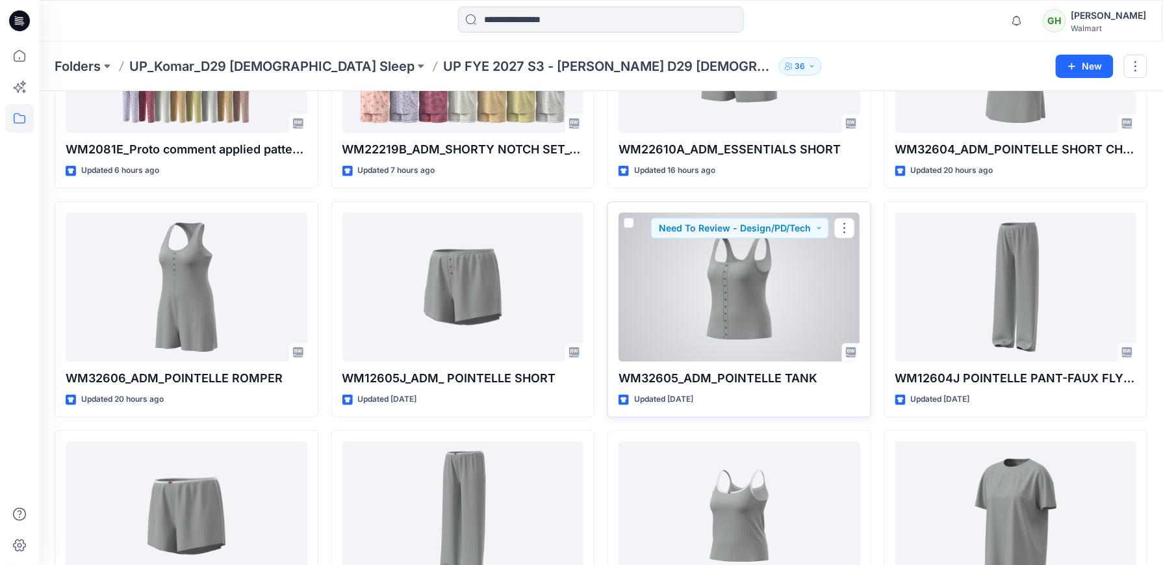 The image size is (1163, 565). What do you see at coordinates (801, 66) in the screenshot?
I see `p: 36` at bounding box center [801, 66].